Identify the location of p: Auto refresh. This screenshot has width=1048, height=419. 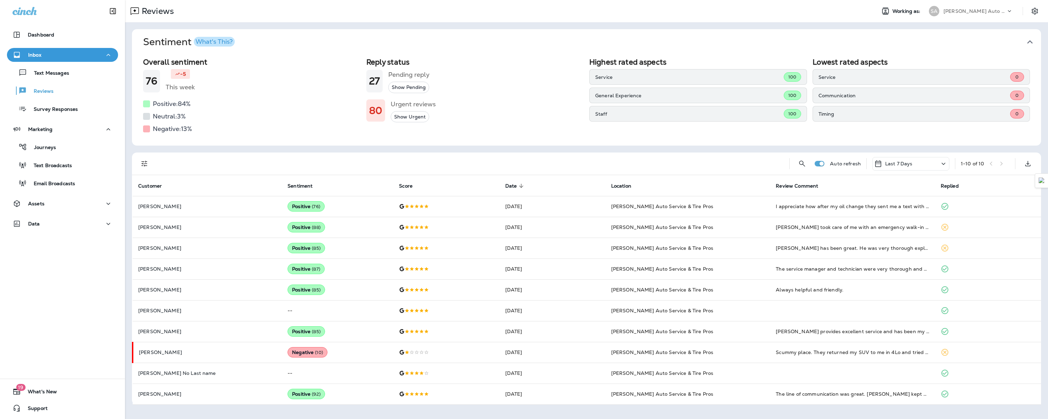
(846, 164).